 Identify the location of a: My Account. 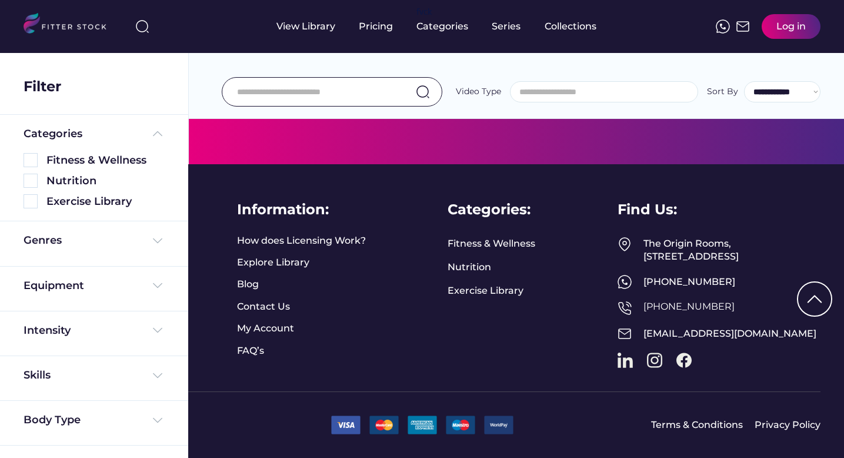
(265, 328).